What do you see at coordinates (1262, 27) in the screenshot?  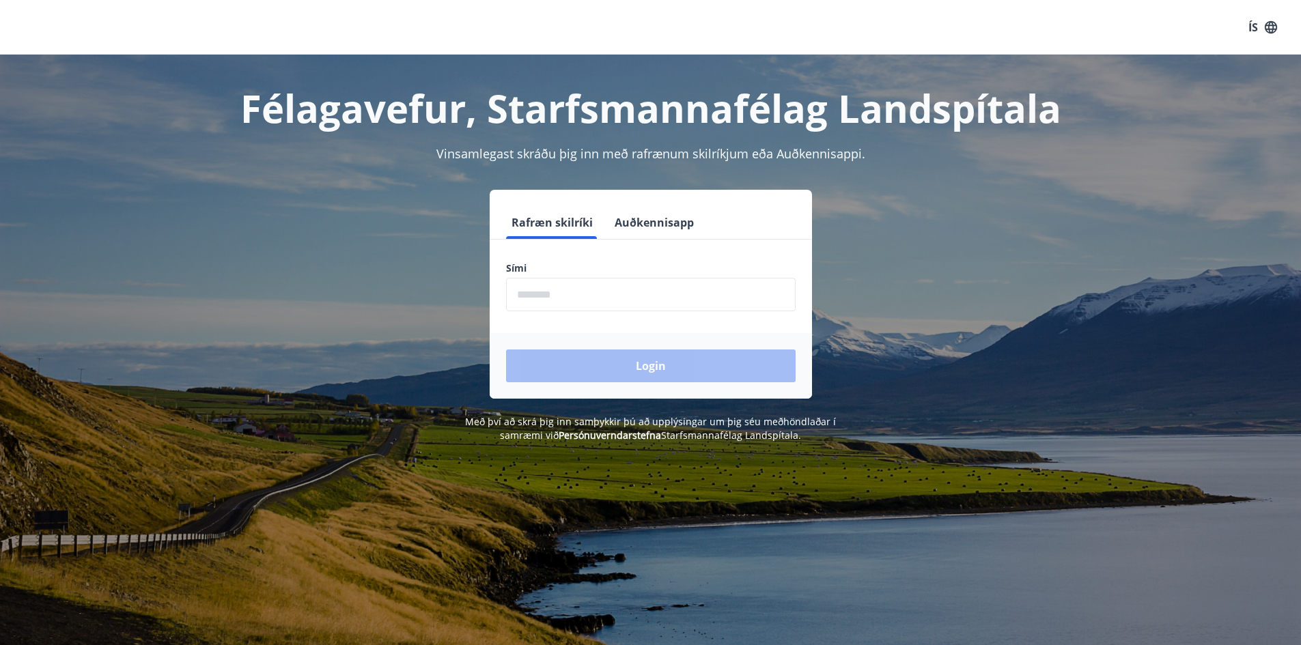 I see `button: ÍS` at bounding box center [1262, 27].